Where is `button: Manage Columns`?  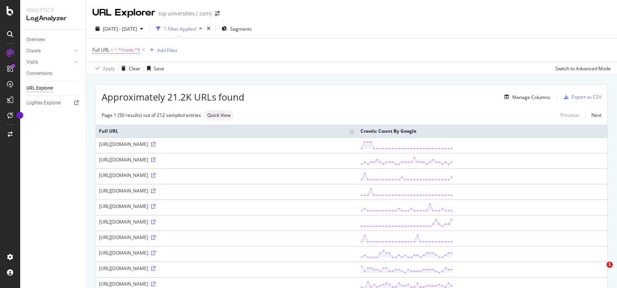
button: Manage Columns is located at coordinates (526, 97).